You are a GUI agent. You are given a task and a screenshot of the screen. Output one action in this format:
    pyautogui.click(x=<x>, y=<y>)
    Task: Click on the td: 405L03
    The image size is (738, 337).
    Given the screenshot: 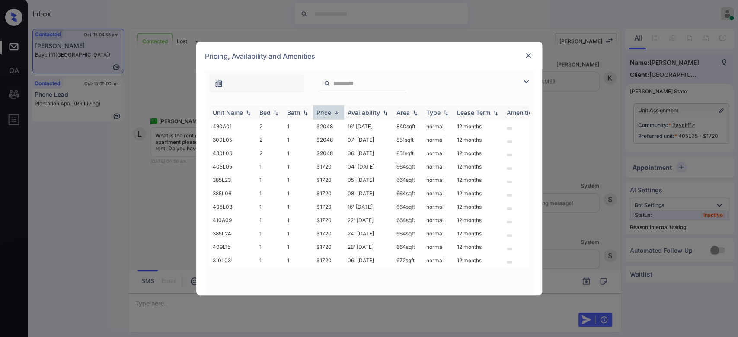 What is the action you would take?
    pyautogui.click(x=233, y=207)
    